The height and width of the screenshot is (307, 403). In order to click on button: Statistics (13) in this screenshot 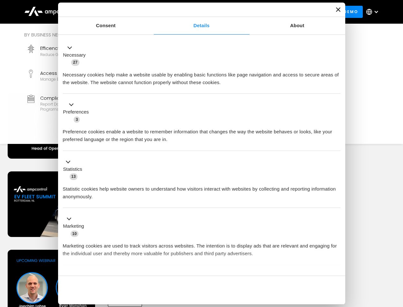, I will do `click(74, 169)`.